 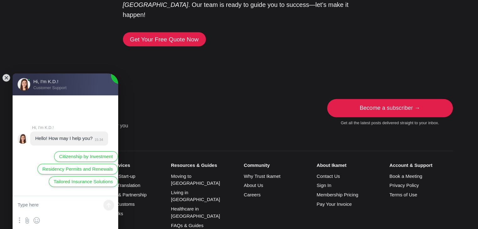 I want to click on a: Pay Your Invoice, so click(x=334, y=204).